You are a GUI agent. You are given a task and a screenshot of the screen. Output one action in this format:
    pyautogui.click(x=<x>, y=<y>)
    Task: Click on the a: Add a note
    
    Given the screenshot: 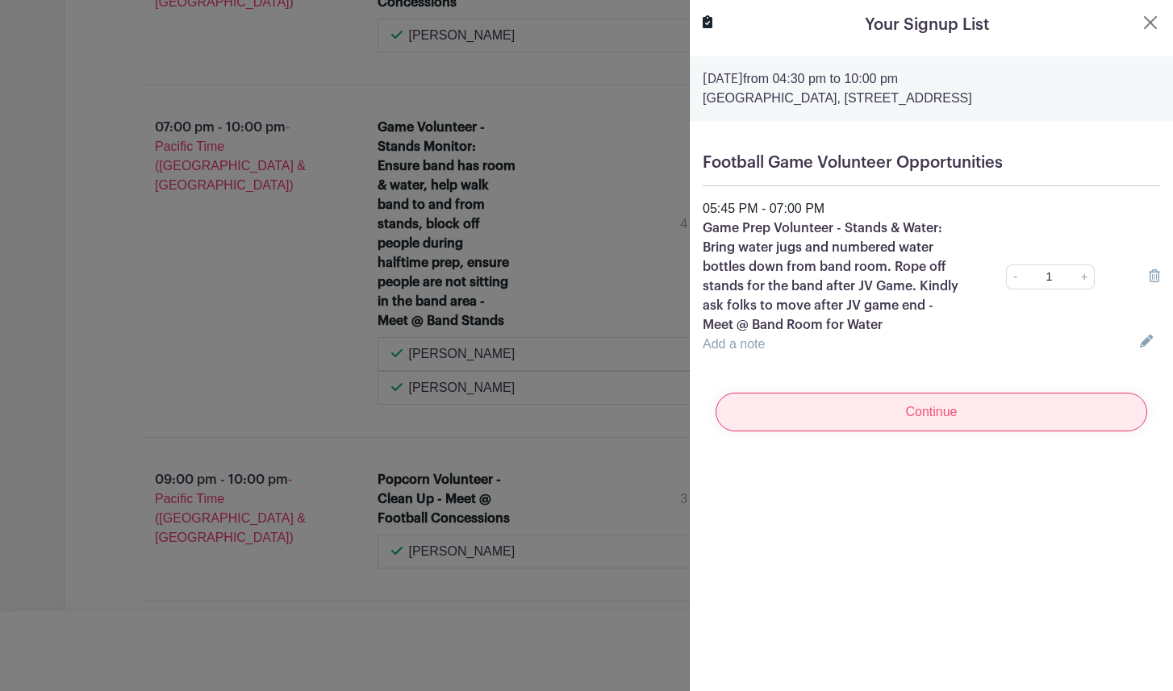 What is the action you would take?
    pyautogui.click(x=733, y=344)
    